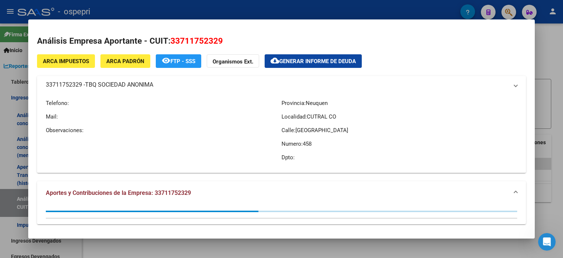 This screenshot has width=563, height=258. Describe the element at coordinates (281, 41) in the screenshot. I see `h2: Análisis Empresa Aportante - CUIT:` at that location.